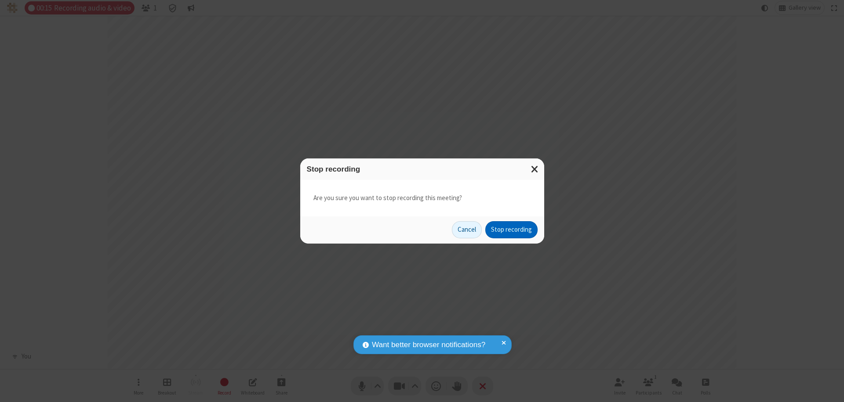 This screenshot has width=844, height=402. I want to click on button: Cancel, so click(467, 230).